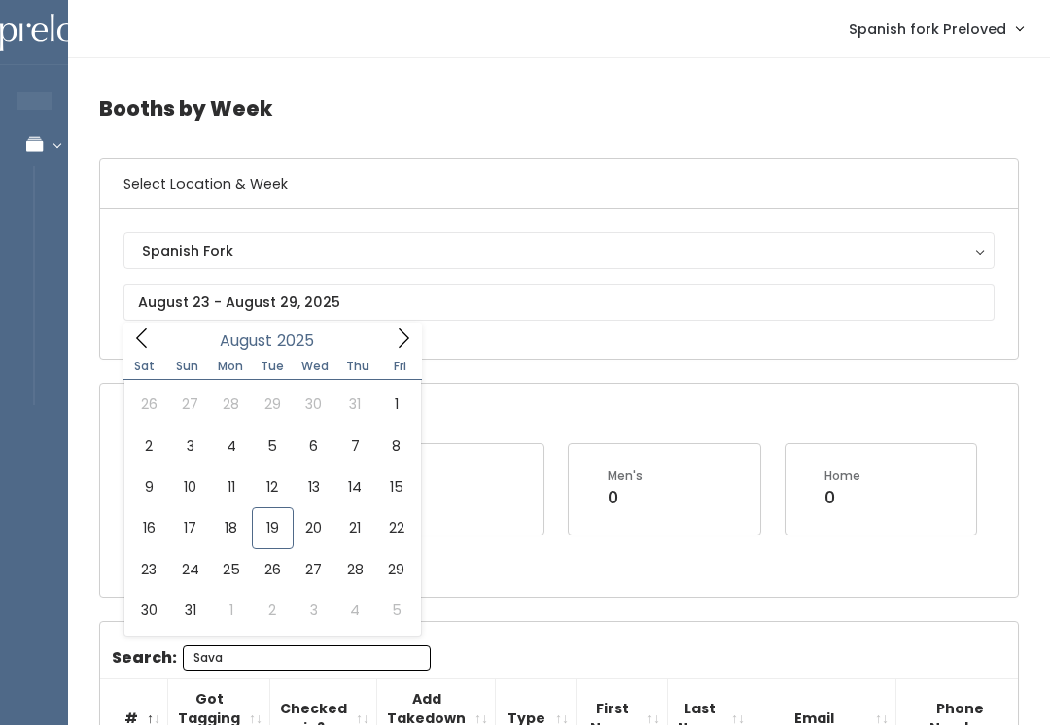 This screenshot has width=1050, height=725. I want to click on span: August 4, 2025, so click(231, 446).